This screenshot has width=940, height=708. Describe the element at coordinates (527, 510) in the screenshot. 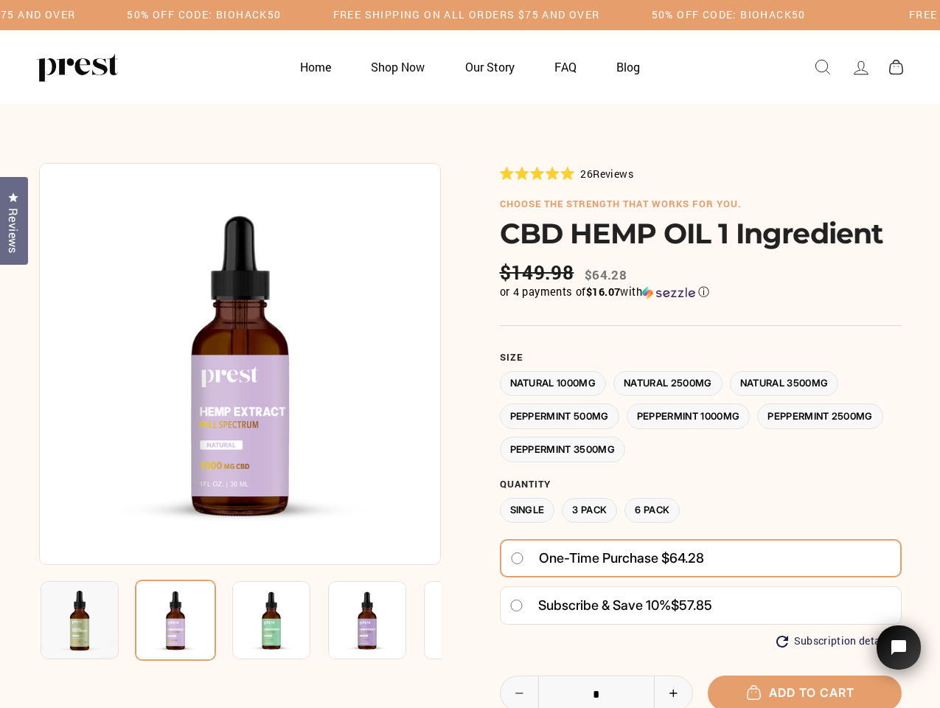

I see `label: Single` at that location.